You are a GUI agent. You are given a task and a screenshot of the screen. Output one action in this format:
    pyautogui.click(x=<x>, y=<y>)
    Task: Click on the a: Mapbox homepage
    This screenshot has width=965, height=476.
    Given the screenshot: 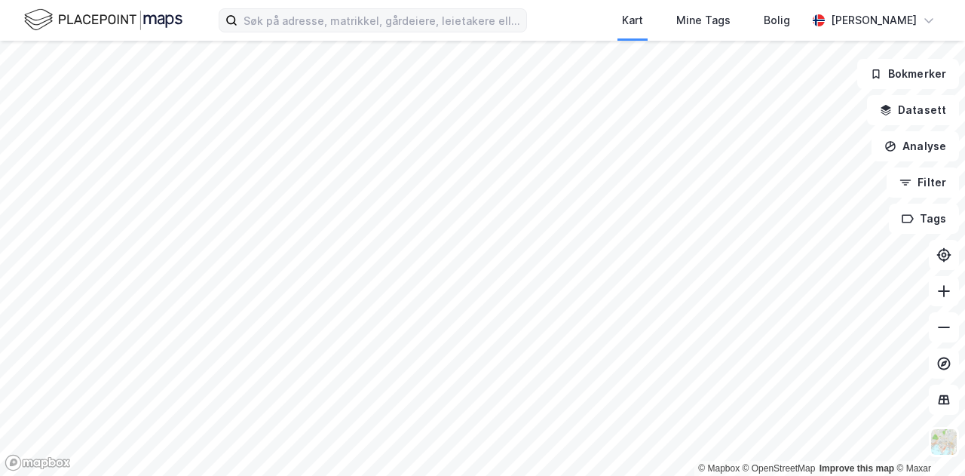 What is the action you would take?
    pyautogui.click(x=38, y=462)
    